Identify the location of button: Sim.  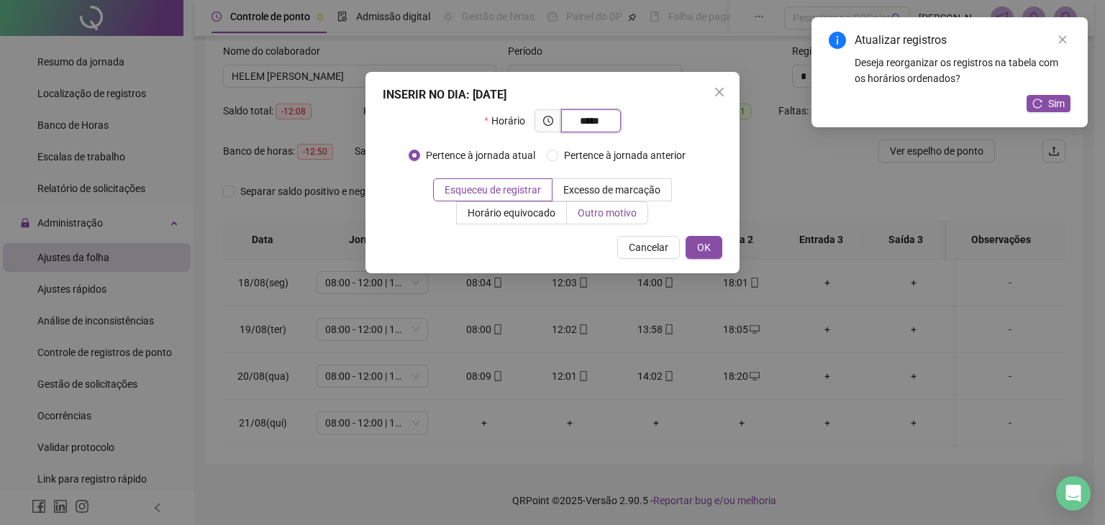
(1048, 104).